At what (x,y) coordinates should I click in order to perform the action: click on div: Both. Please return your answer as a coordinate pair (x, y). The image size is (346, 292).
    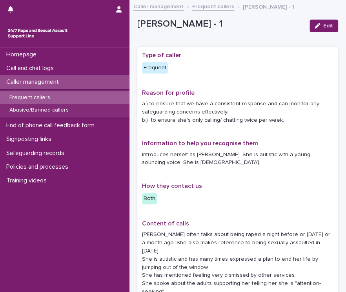
    Looking at the image, I should click on (149, 199).